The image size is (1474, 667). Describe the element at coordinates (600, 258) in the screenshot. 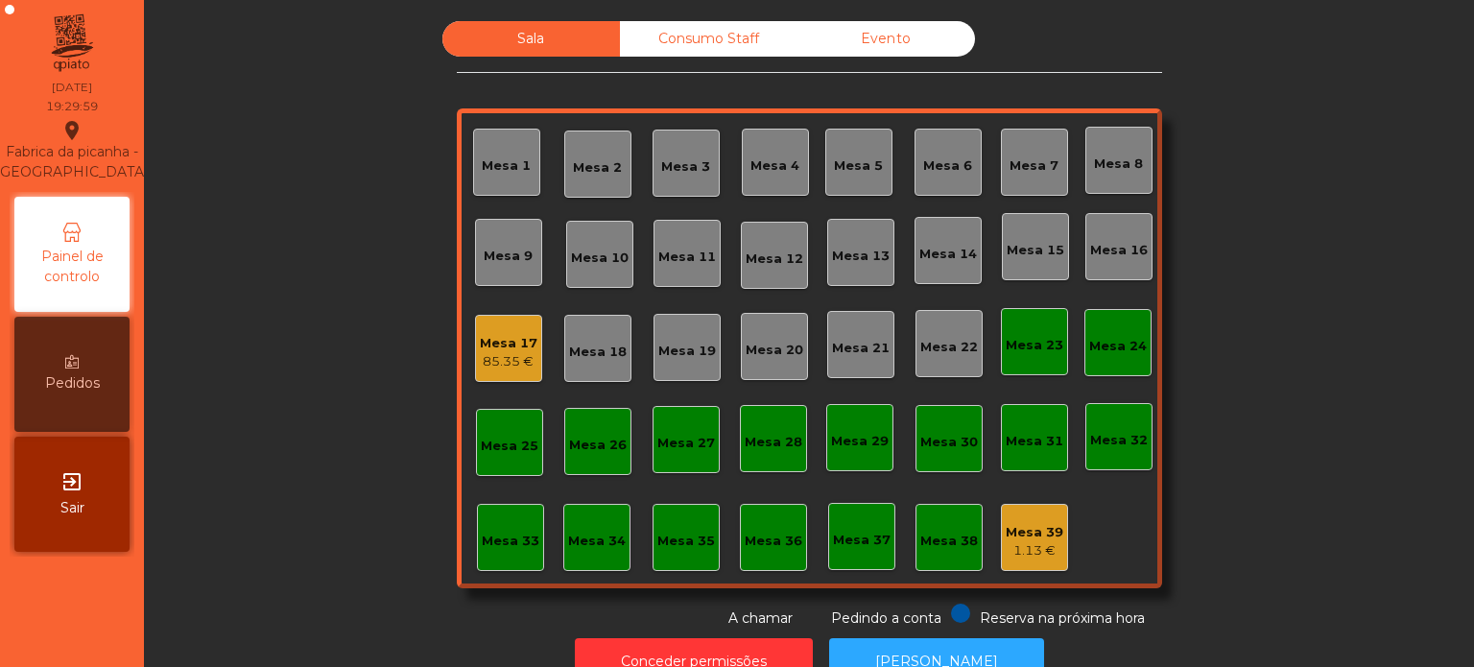

I see `div: Mesa 10` at that location.